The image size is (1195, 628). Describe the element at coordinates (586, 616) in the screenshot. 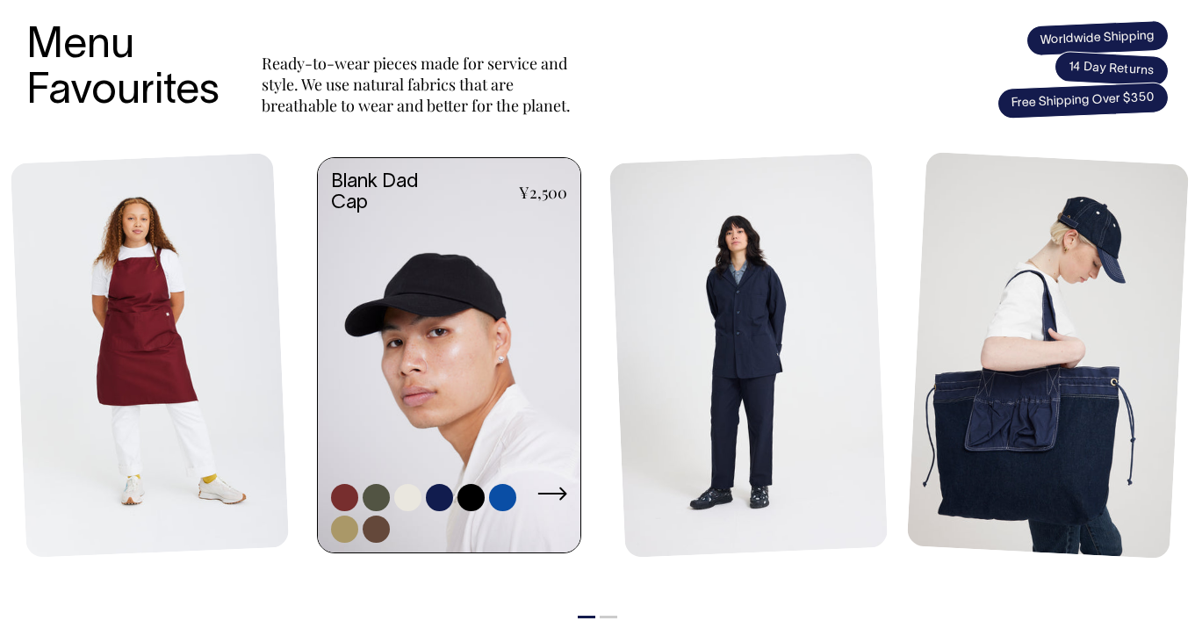

I see `button: 1 of 2` at that location.